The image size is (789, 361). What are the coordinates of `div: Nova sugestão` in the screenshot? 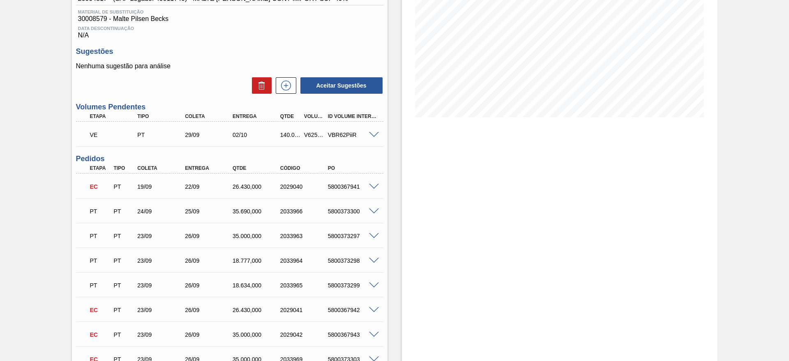 It's located at (284, 85).